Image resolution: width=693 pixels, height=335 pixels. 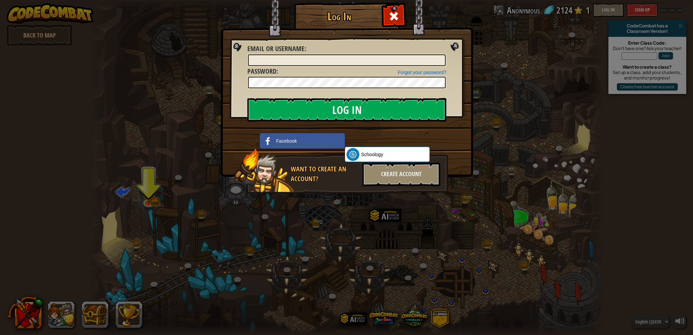 What do you see at coordinates (372, 155) in the screenshot?
I see `span: Schoology` at bounding box center [372, 155].